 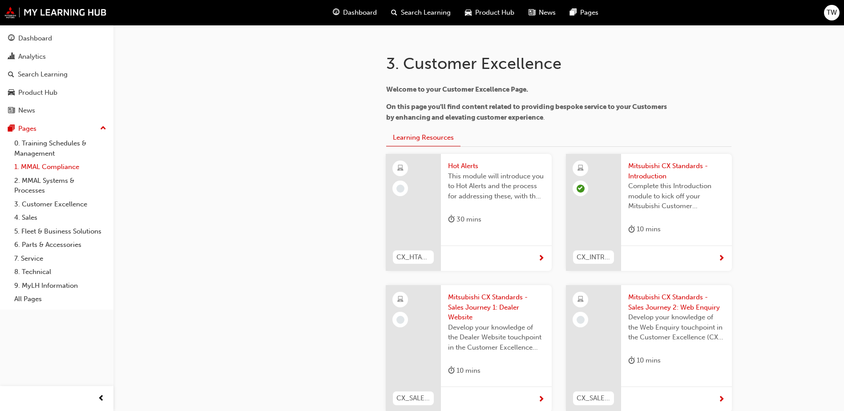 I want to click on img: mmal, so click(x=56, y=12).